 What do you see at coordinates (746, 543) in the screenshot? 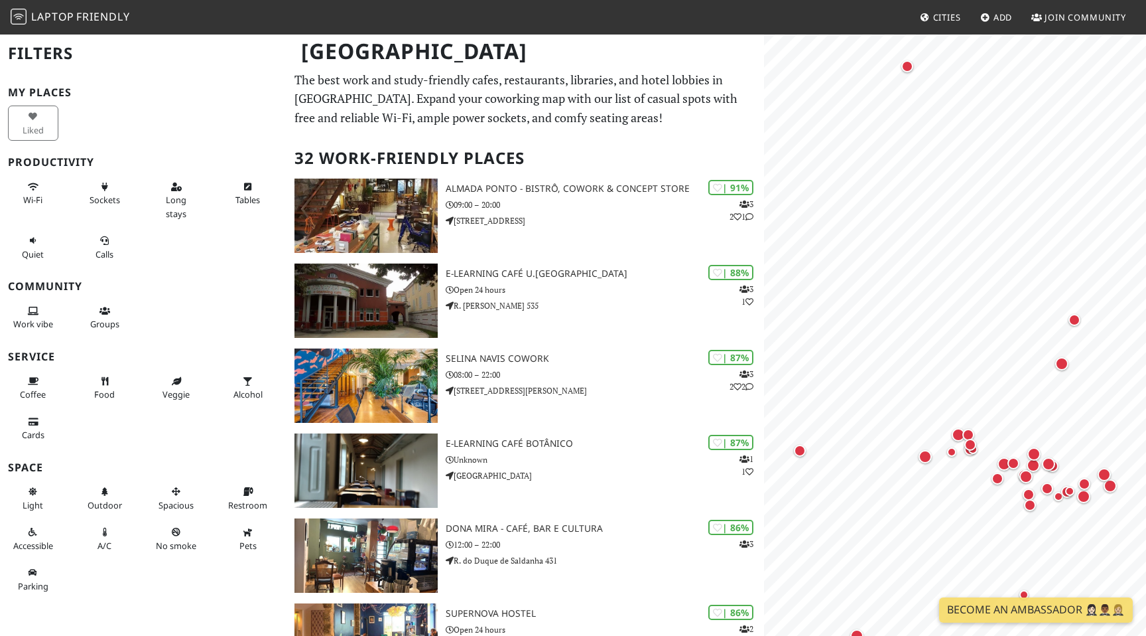
I see `p: 3` at bounding box center [746, 543].